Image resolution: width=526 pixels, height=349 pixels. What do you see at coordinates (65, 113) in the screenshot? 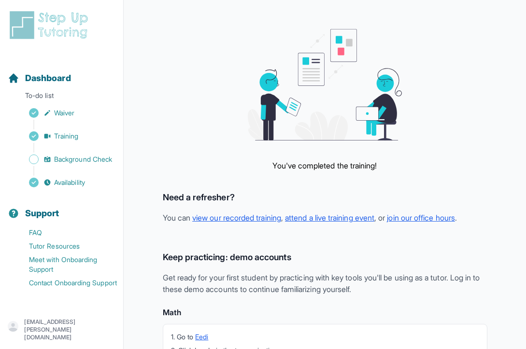
I see `a: Waiver` at bounding box center [65, 113].